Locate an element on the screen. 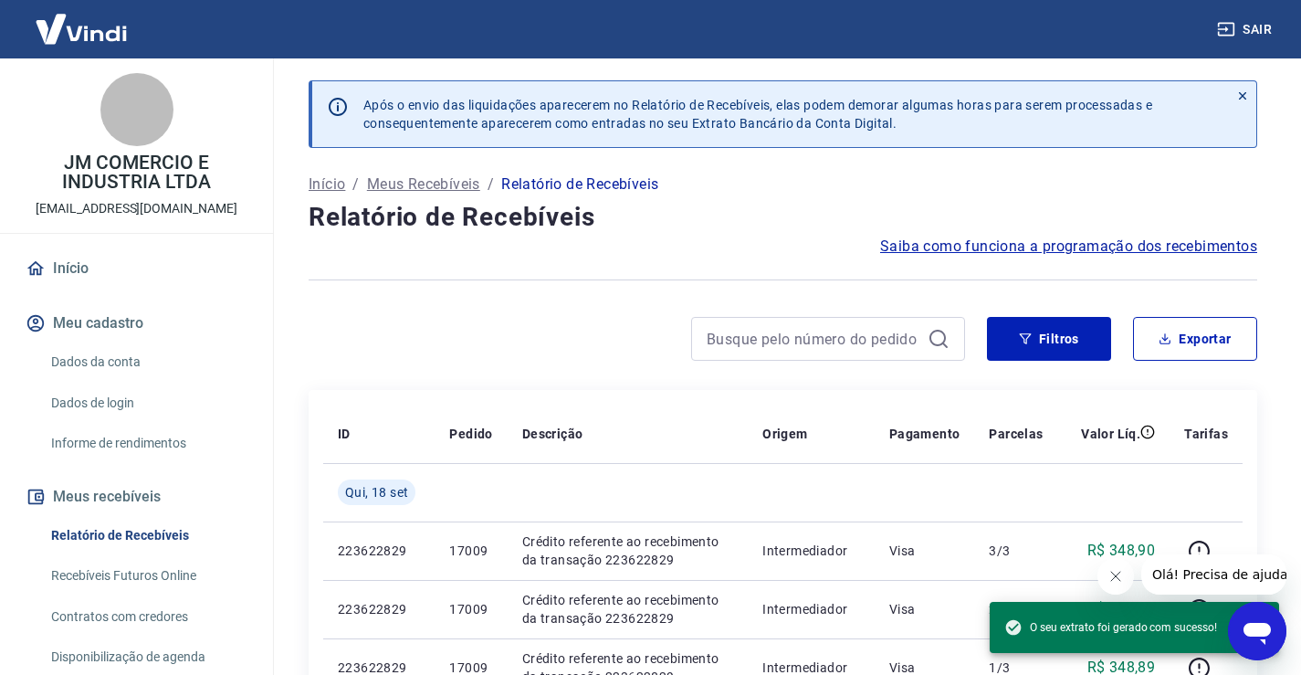 The width and height of the screenshot is (1301, 675). button: Exportar is located at coordinates (1195, 339).